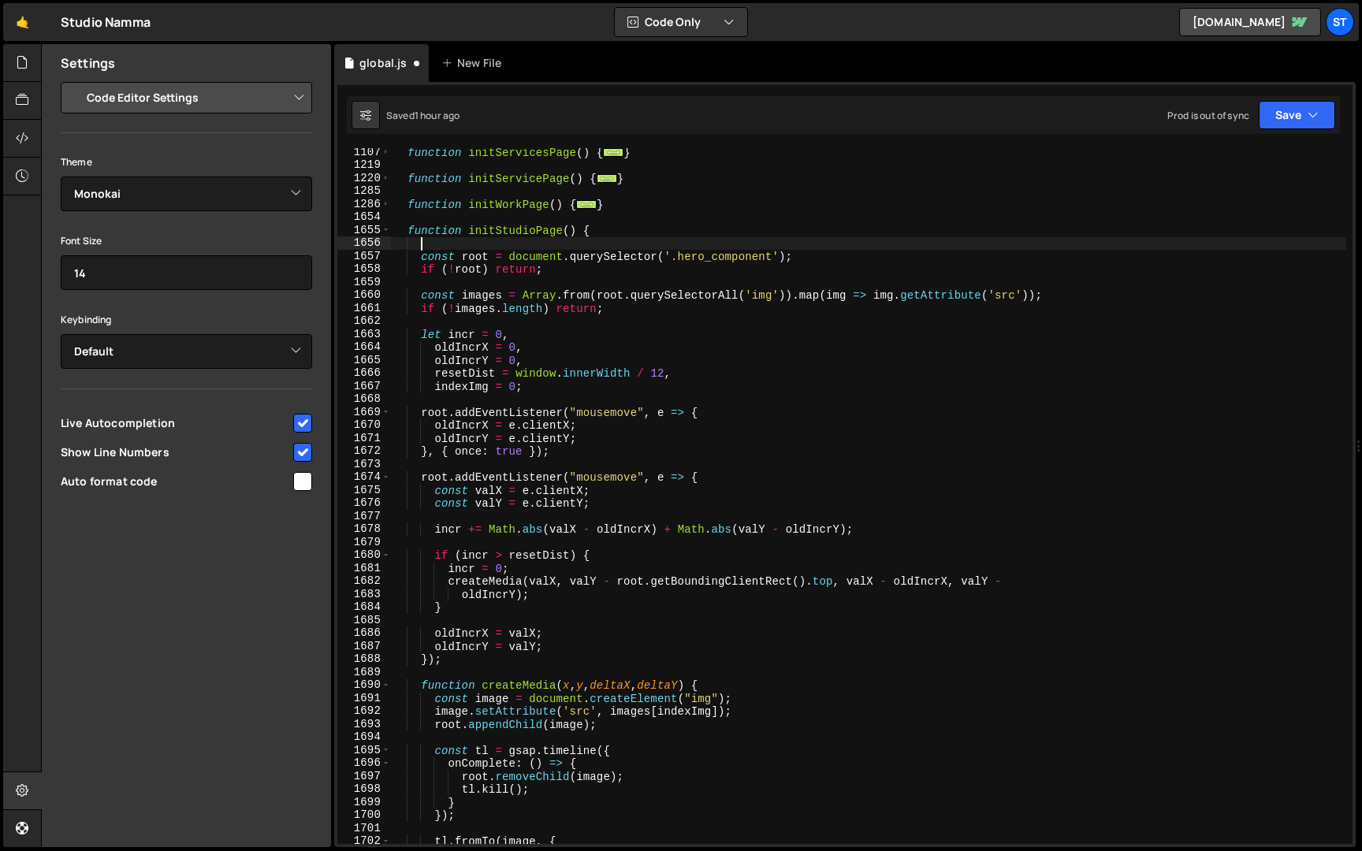 This screenshot has width=1362, height=851. I want to click on div: 1662, so click(364, 321).